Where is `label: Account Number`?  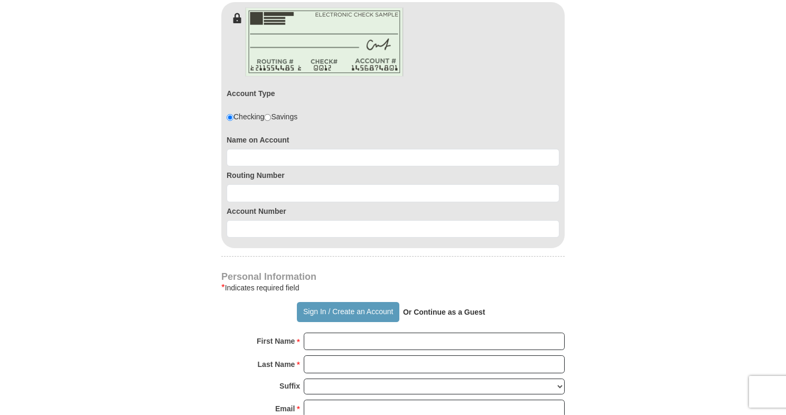 label: Account Number is located at coordinates (393, 211).